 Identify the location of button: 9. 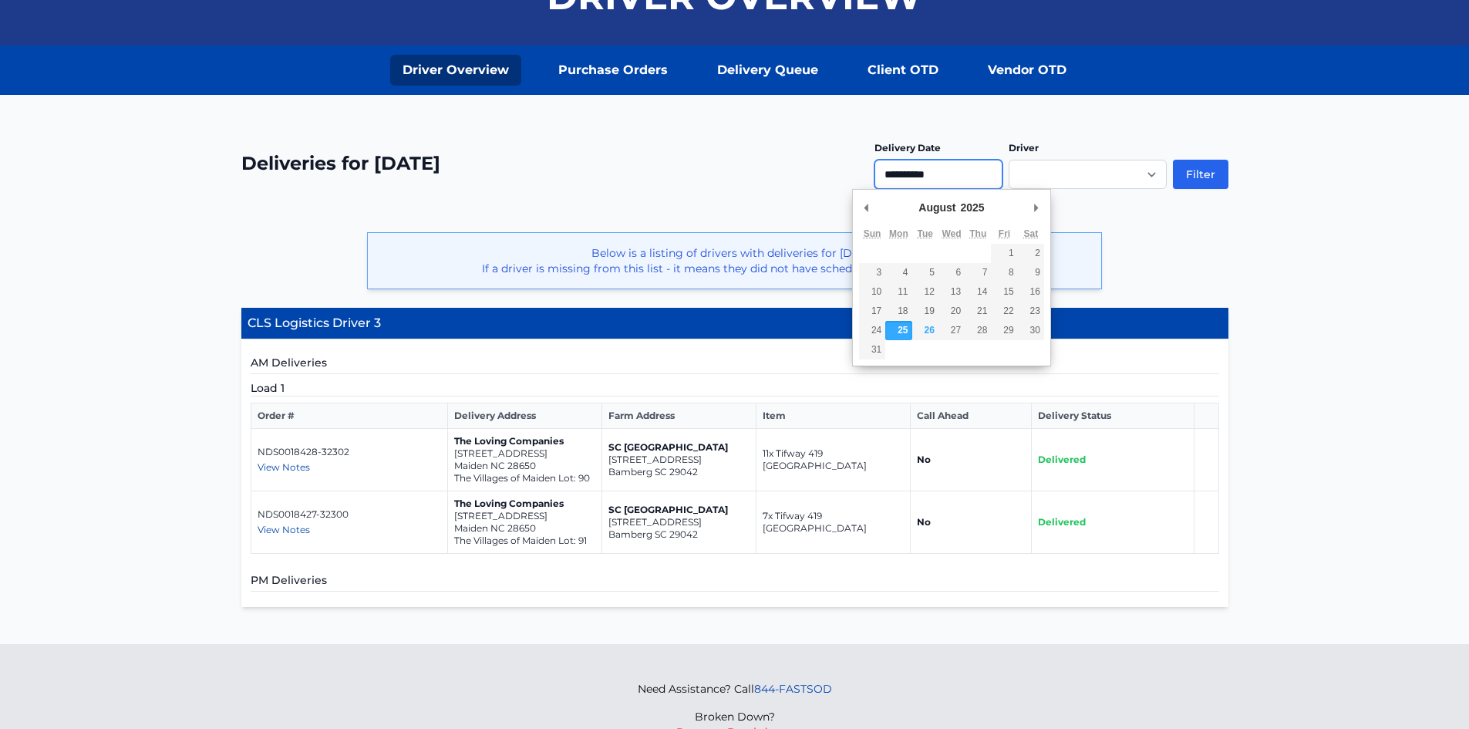
(1031, 272).